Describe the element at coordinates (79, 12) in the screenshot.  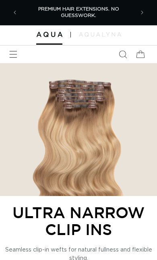
I see `span: PREMIUM HAIR EXTENSIONS. NO GUESSWORK.` at that location.